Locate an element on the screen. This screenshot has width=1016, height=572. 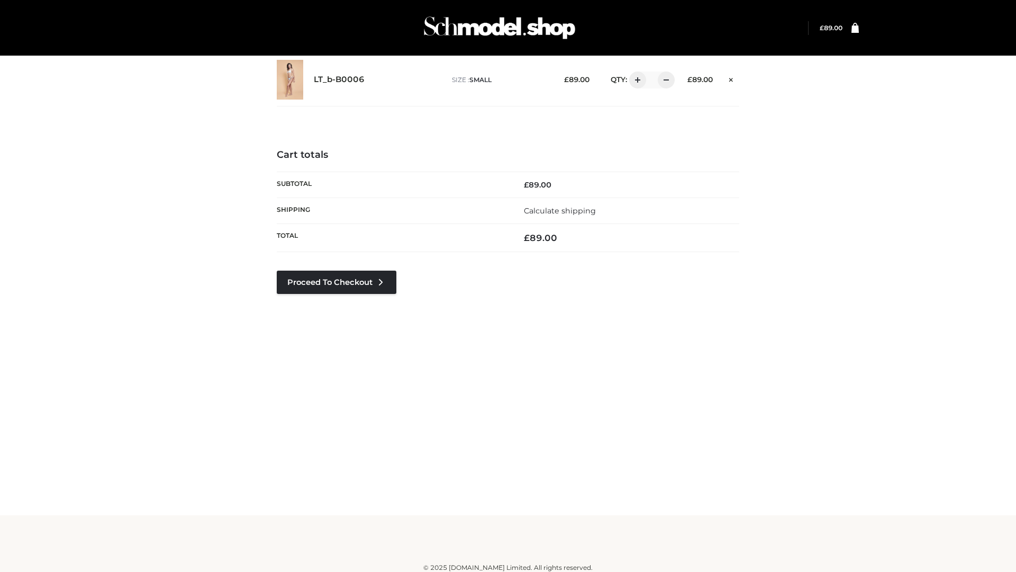
a: £89.00 is located at coordinates (831, 28).